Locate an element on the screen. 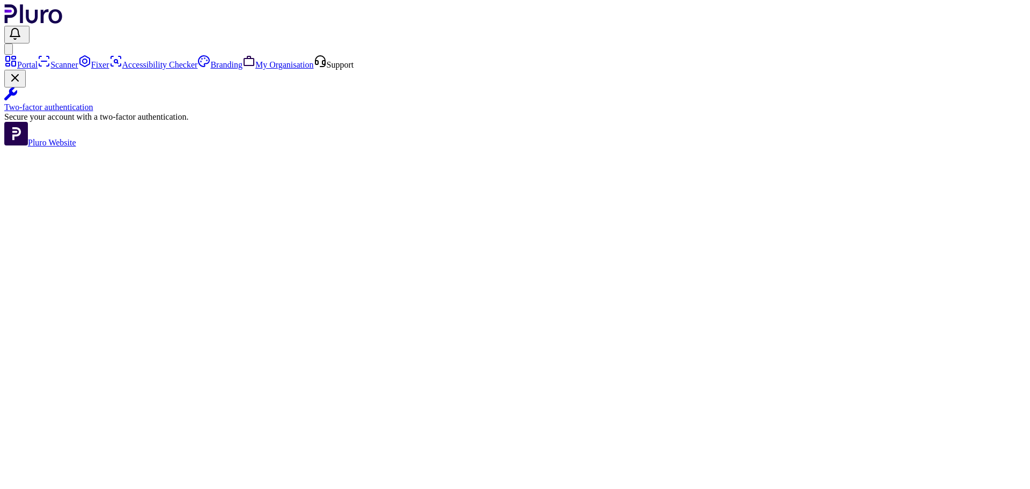  a: My Organisation is located at coordinates (278, 64).